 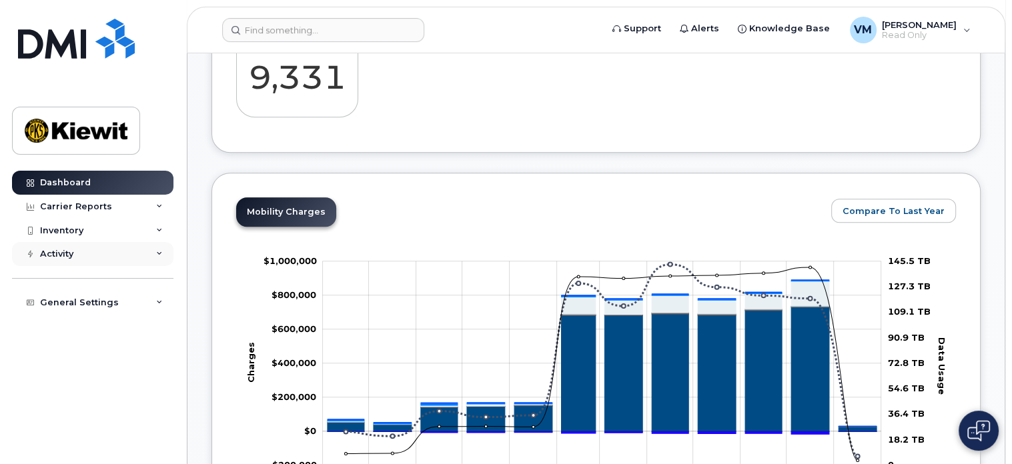 I want to click on tspan: 109.1 TB, so click(x=910, y=312).